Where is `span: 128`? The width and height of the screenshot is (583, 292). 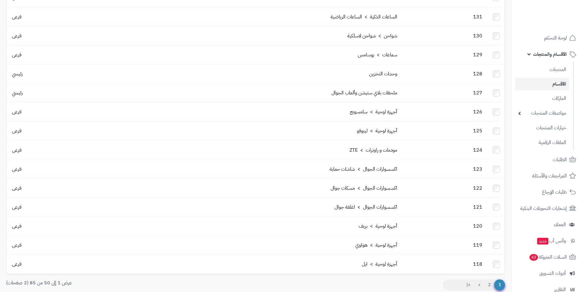
span: 128 is located at coordinates (478, 74).